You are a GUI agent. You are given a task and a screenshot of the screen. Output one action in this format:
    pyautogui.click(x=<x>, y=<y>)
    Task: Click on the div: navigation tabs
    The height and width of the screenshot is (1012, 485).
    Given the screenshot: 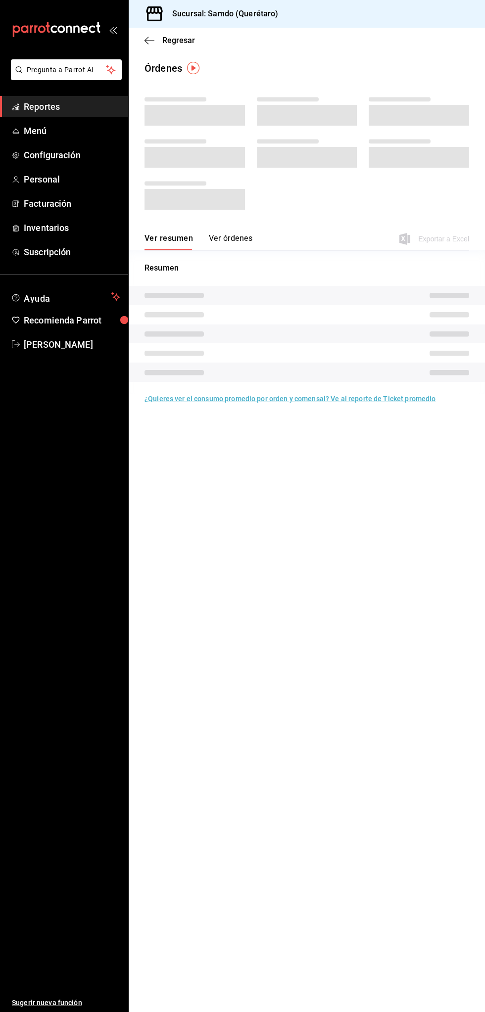 What is the action you would take?
    pyautogui.click(x=198, y=242)
    